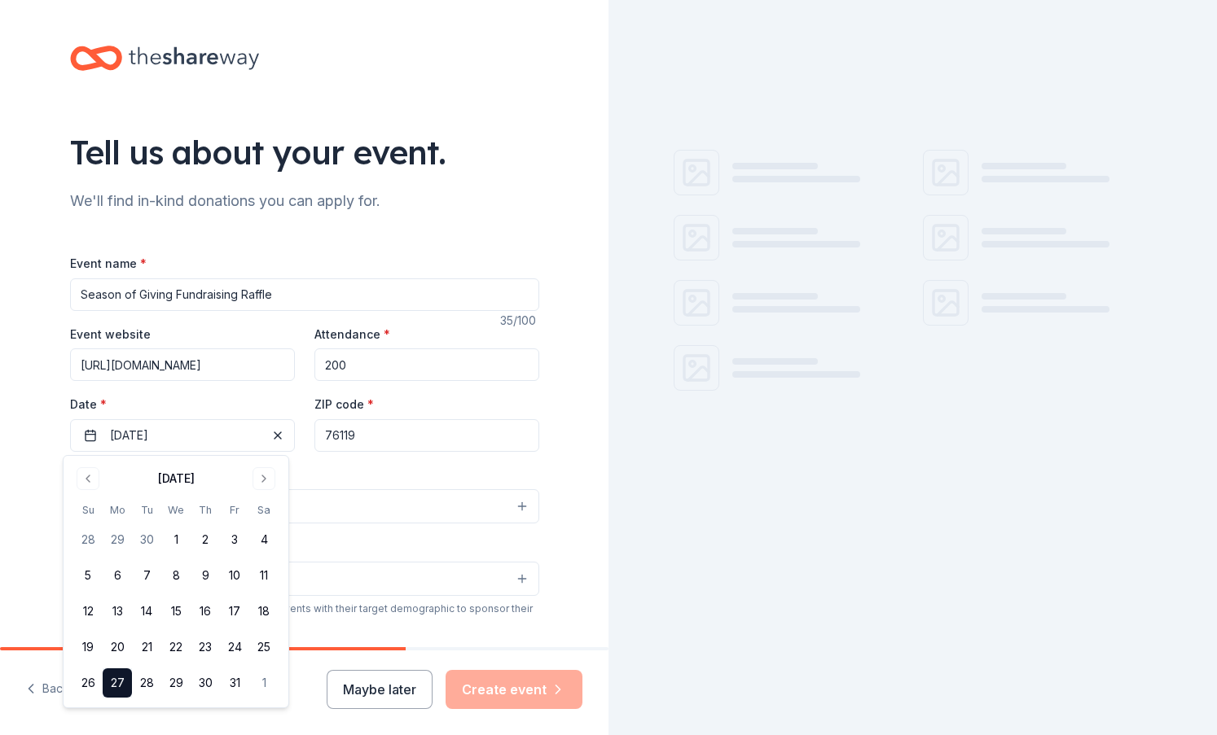 The width and height of the screenshot is (1217, 735). I want to click on label: Event name, so click(108, 264).